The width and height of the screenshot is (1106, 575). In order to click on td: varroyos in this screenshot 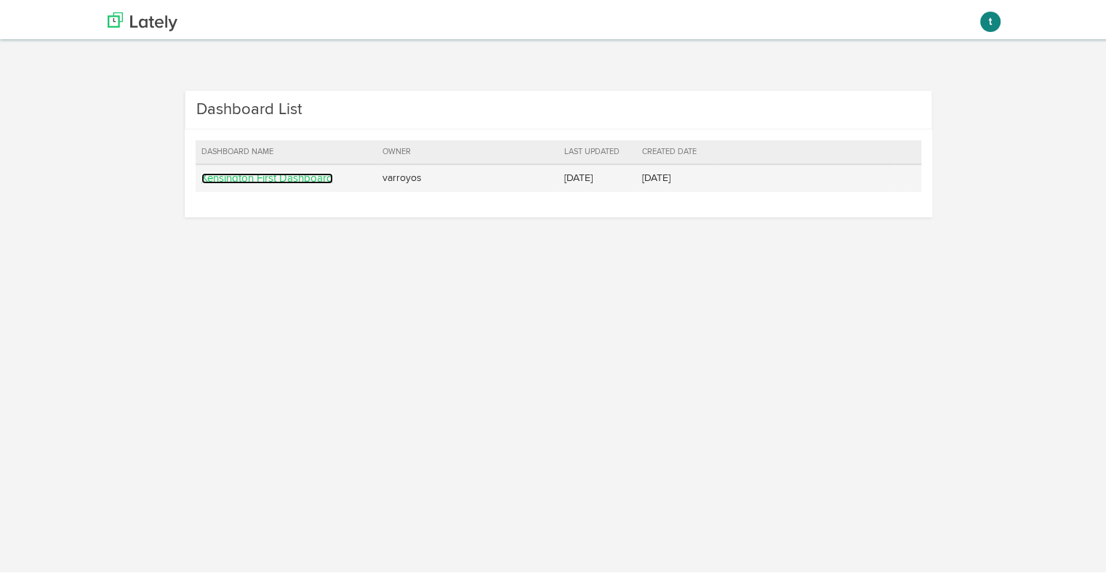, I will do `click(467, 175)`.